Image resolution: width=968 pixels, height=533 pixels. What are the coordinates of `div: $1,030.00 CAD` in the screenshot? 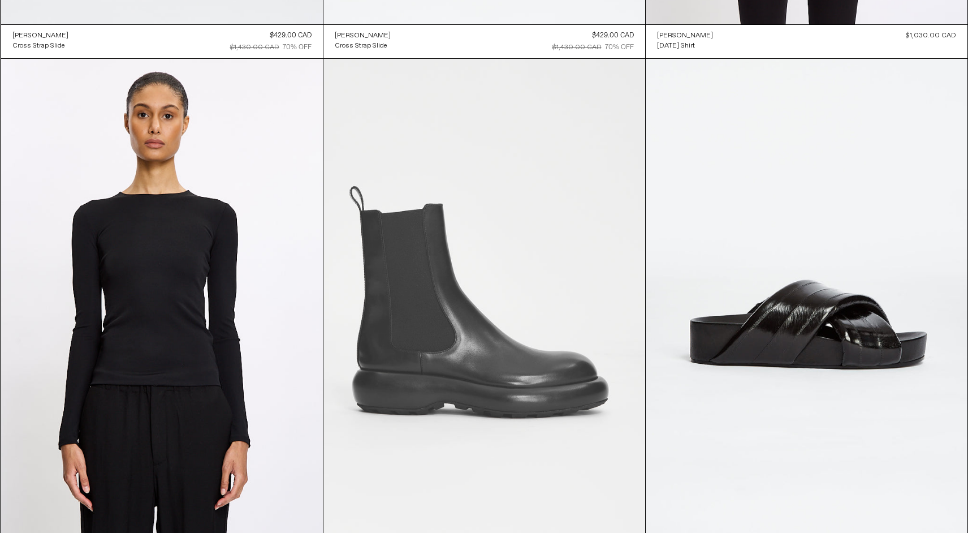 It's located at (931, 36).